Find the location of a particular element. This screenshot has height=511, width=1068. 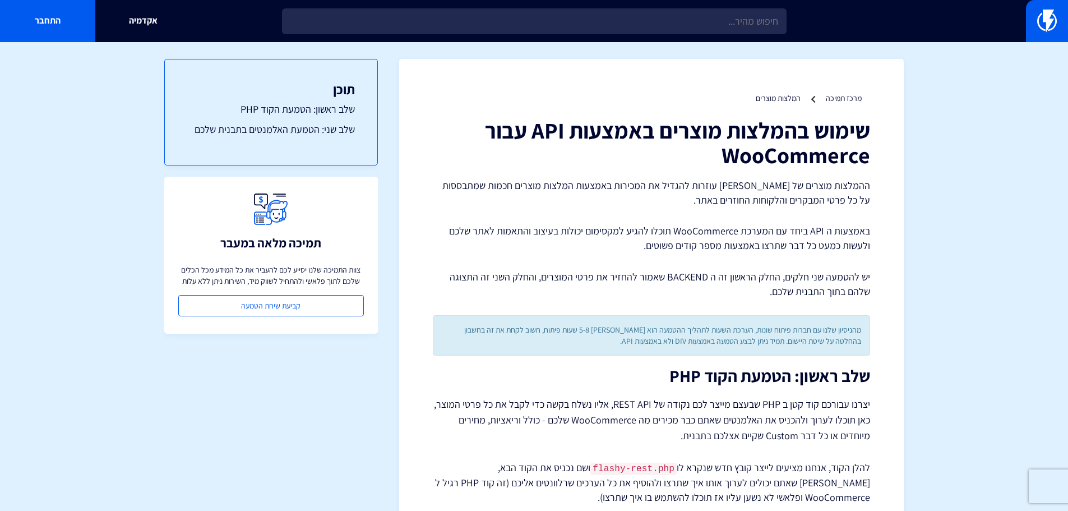

p: יצרנו עבורכם קוד קטן ב PHP שבעצם מייצר לכם נקודה של REST API, אליו נשלח בקשה כדי לקבל את כל פרטי ... is located at coordinates (651, 420).